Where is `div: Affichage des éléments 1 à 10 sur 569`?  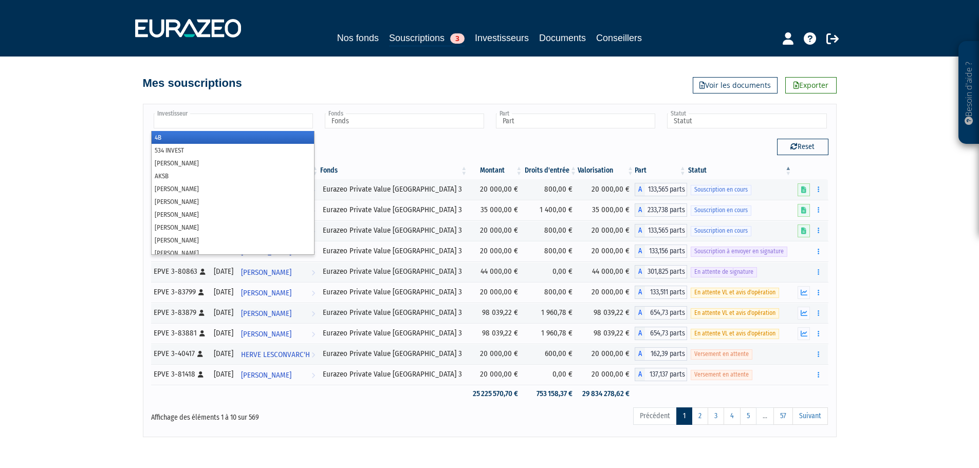
div: Affichage des éléments 1 à 10 sur 569 is located at coordinates (288, 415).